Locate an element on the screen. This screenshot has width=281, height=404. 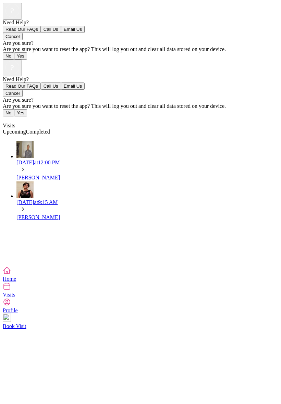
span: Upcoming is located at coordinates (14, 131).